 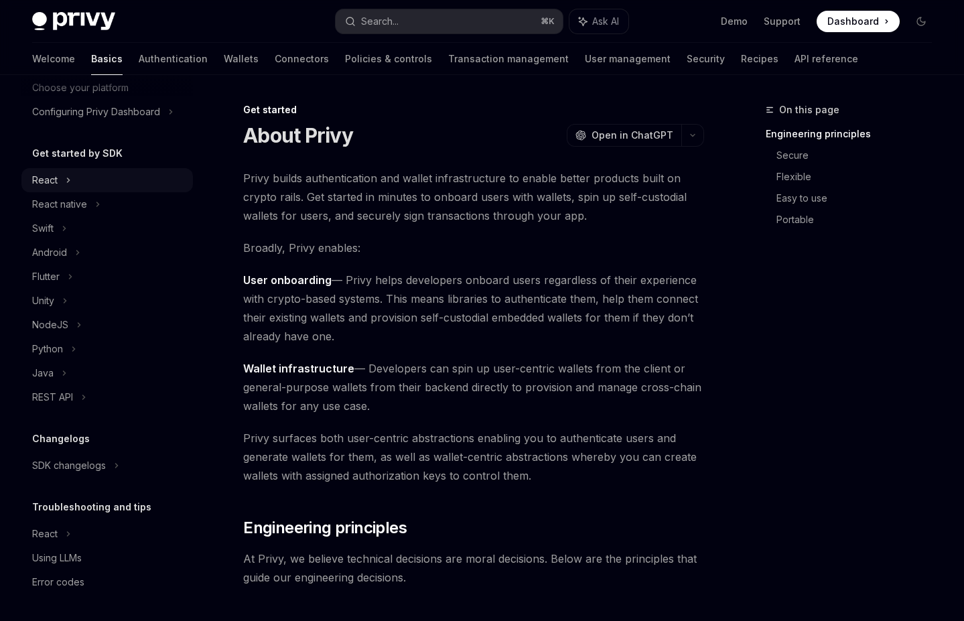 What do you see at coordinates (859, 220) in the screenshot?
I see `a: Portable` at bounding box center [859, 220].